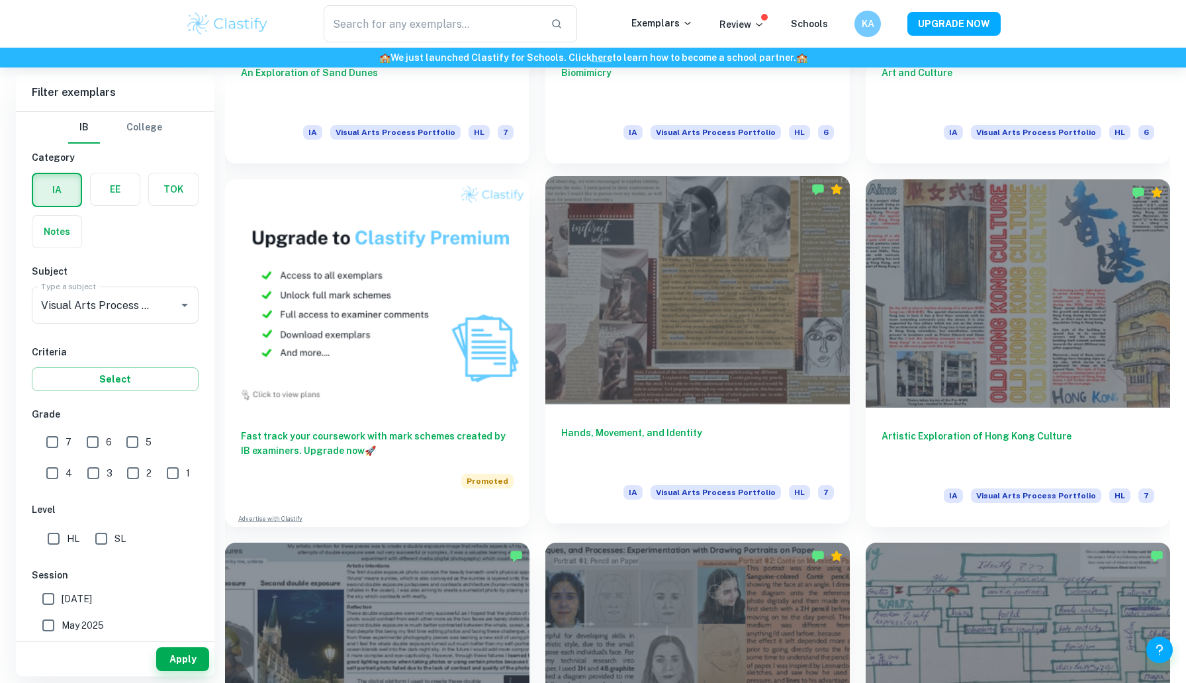  What do you see at coordinates (115, 379) in the screenshot?
I see `button: Select` at bounding box center [115, 379].